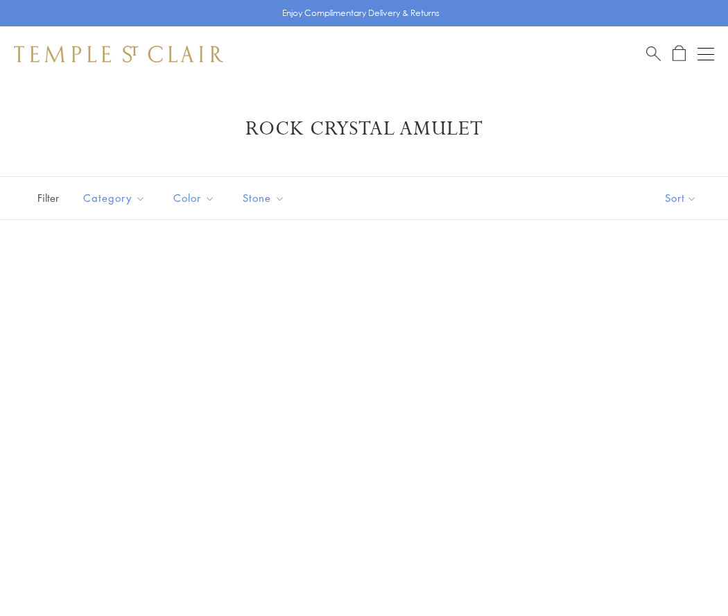 This screenshot has height=616, width=728. What do you see at coordinates (364, 129) in the screenshot?
I see `h1: Rock Crystal Amulet` at bounding box center [364, 129].